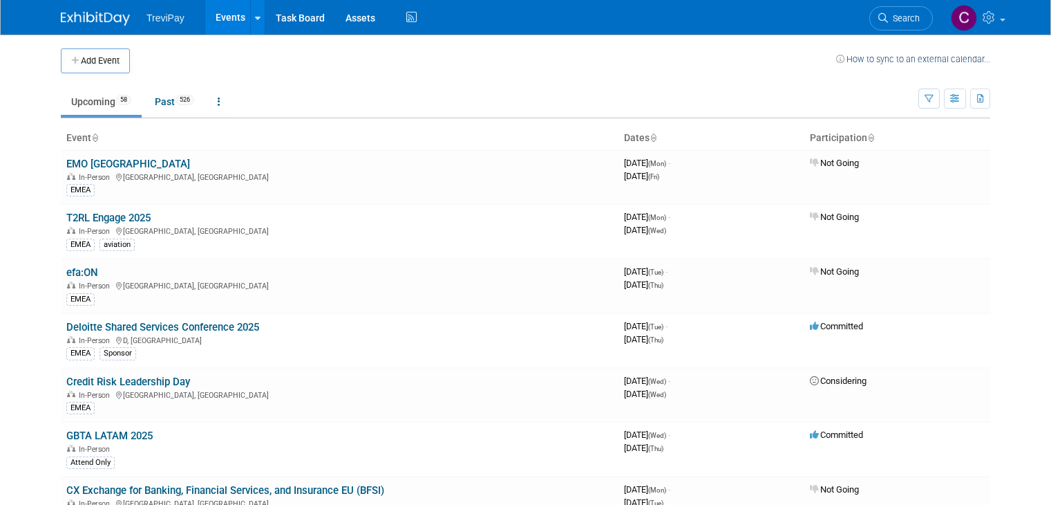 Image resolution: width=1051 pixels, height=505 pixels. Describe the element at coordinates (109, 218) in the screenshot. I see `a: T2RL Engage 2025` at that location.